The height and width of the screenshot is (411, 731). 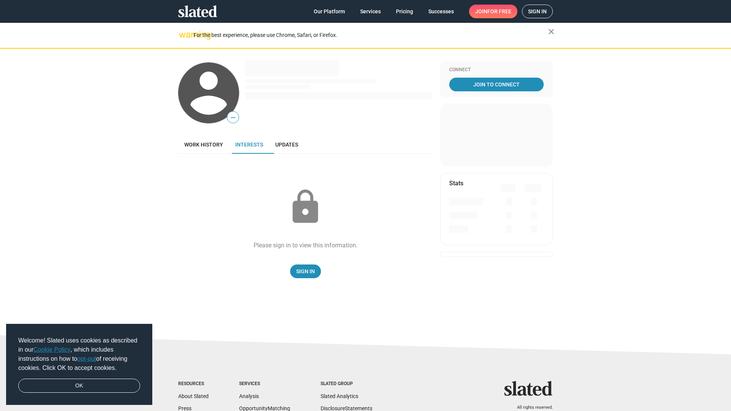 What do you see at coordinates (287, 145) in the screenshot?
I see `span: Updates` at bounding box center [287, 145].